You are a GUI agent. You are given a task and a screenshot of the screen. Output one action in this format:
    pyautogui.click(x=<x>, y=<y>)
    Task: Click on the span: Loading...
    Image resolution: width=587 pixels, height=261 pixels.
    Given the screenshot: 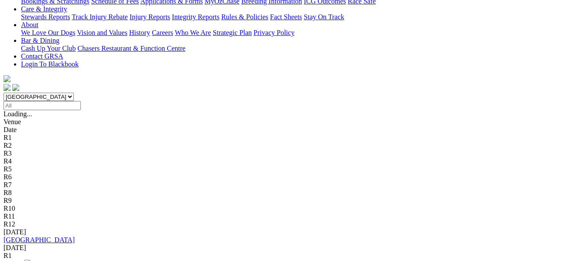 What is the action you would take?
    pyautogui.click(x=17, y=114)
    